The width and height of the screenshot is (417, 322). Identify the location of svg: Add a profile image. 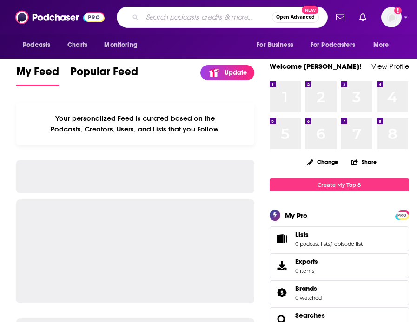
(398, 11).